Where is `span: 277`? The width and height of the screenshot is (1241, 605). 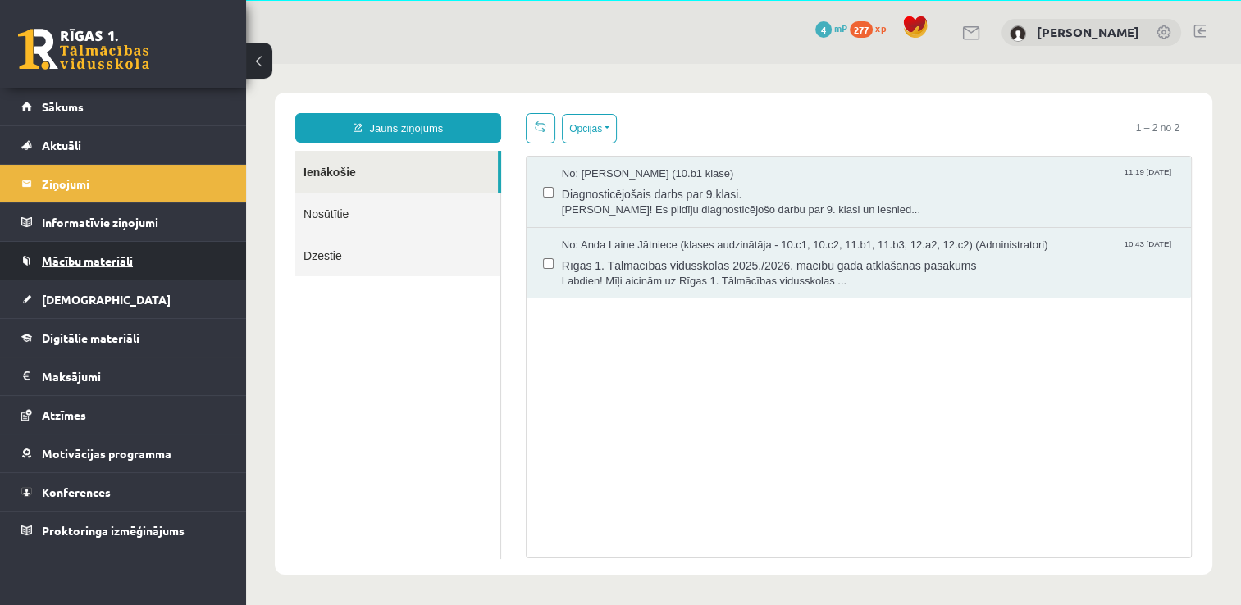 span: 277 is located at coordinates (861, 30).